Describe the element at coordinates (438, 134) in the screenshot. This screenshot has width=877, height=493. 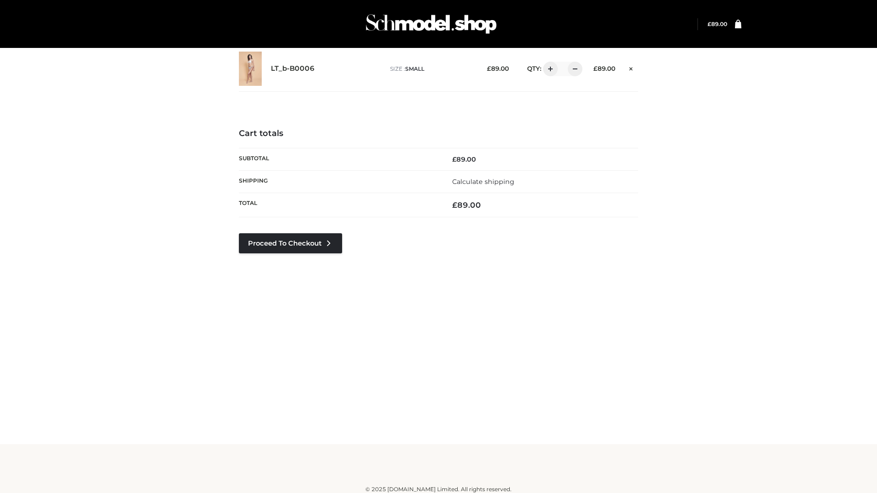
I see `h4: Cart totals` at that location.